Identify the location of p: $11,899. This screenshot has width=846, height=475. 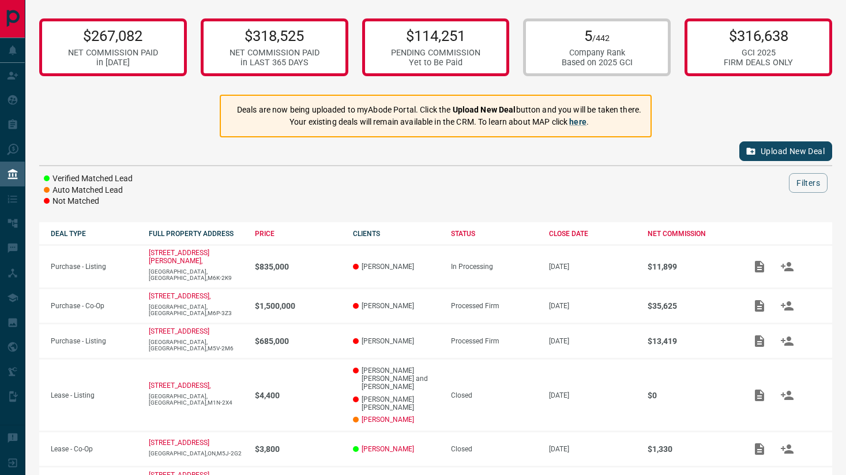
(691, 266).